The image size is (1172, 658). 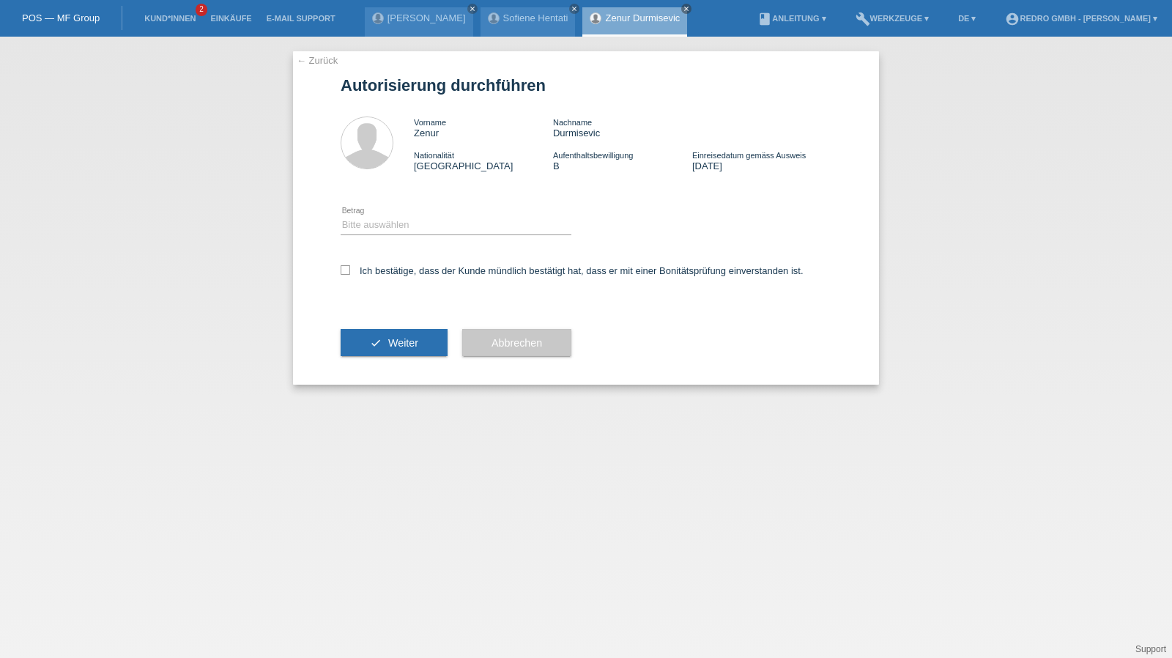 What do you see at coordinates (593, 155) in the screenshot?
I see `span: Aufenthaltsbewilligung` at bounding box center [593, 155].